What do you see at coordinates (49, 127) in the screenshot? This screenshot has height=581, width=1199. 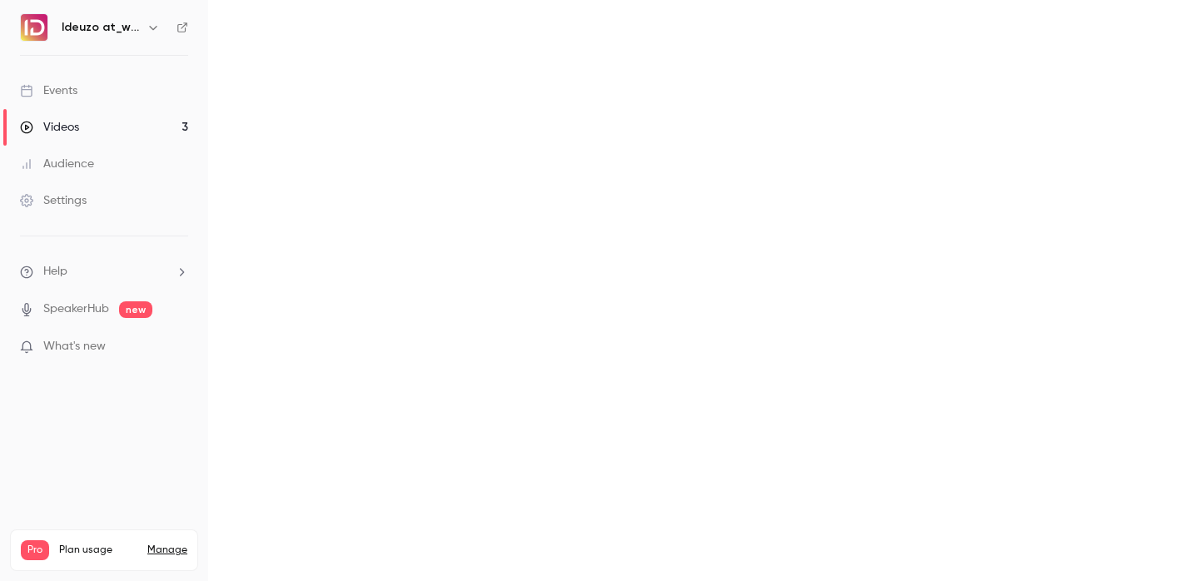 I see `div: Videos` at bounding box center [49, 127].